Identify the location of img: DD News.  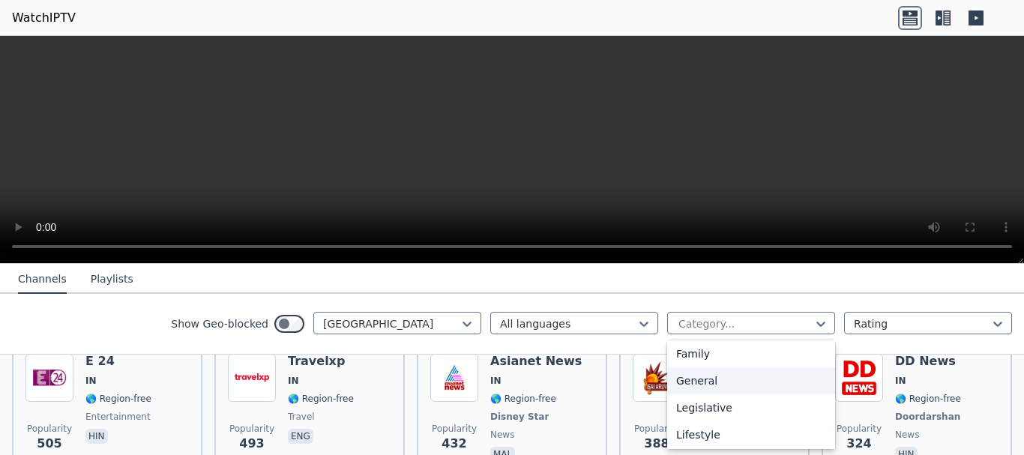
(859, 378).